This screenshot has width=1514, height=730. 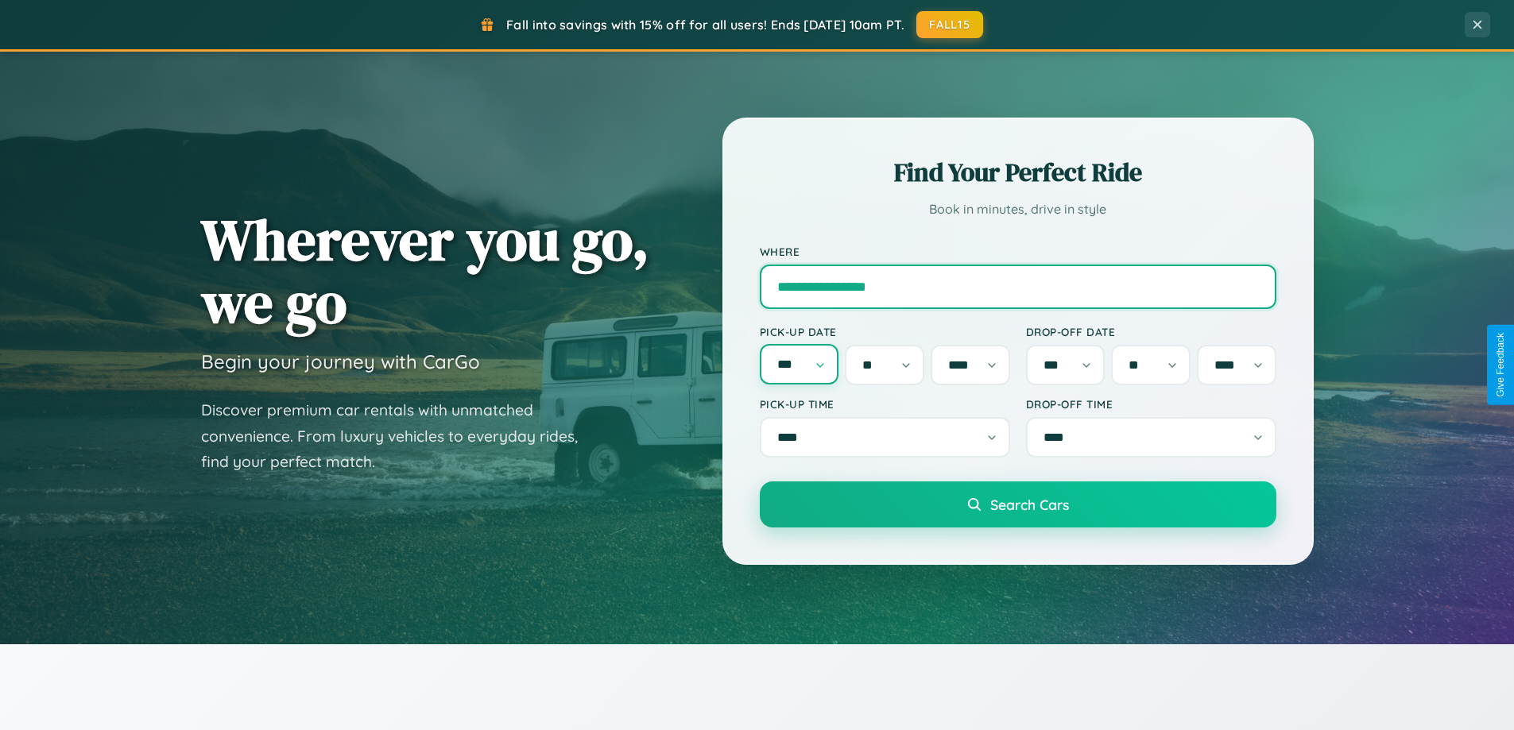 What do you see at coordinates (950, 25) in the screenshot?
I see `button: FALL15` at bounding box center [950, 25].